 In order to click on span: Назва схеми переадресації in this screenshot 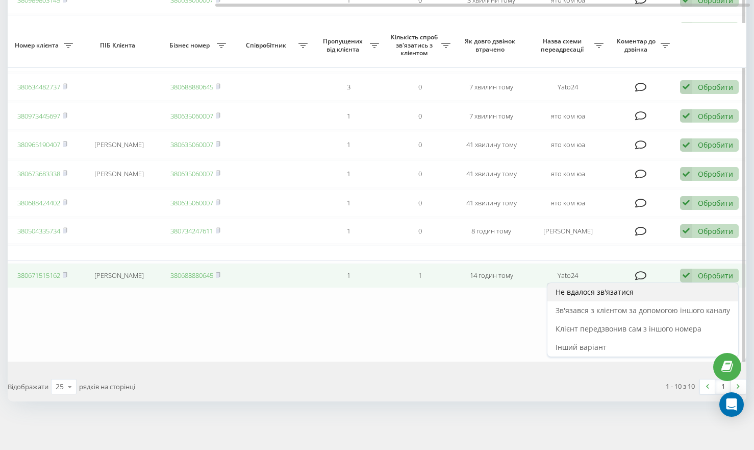, I will do `click(563, 45)`.